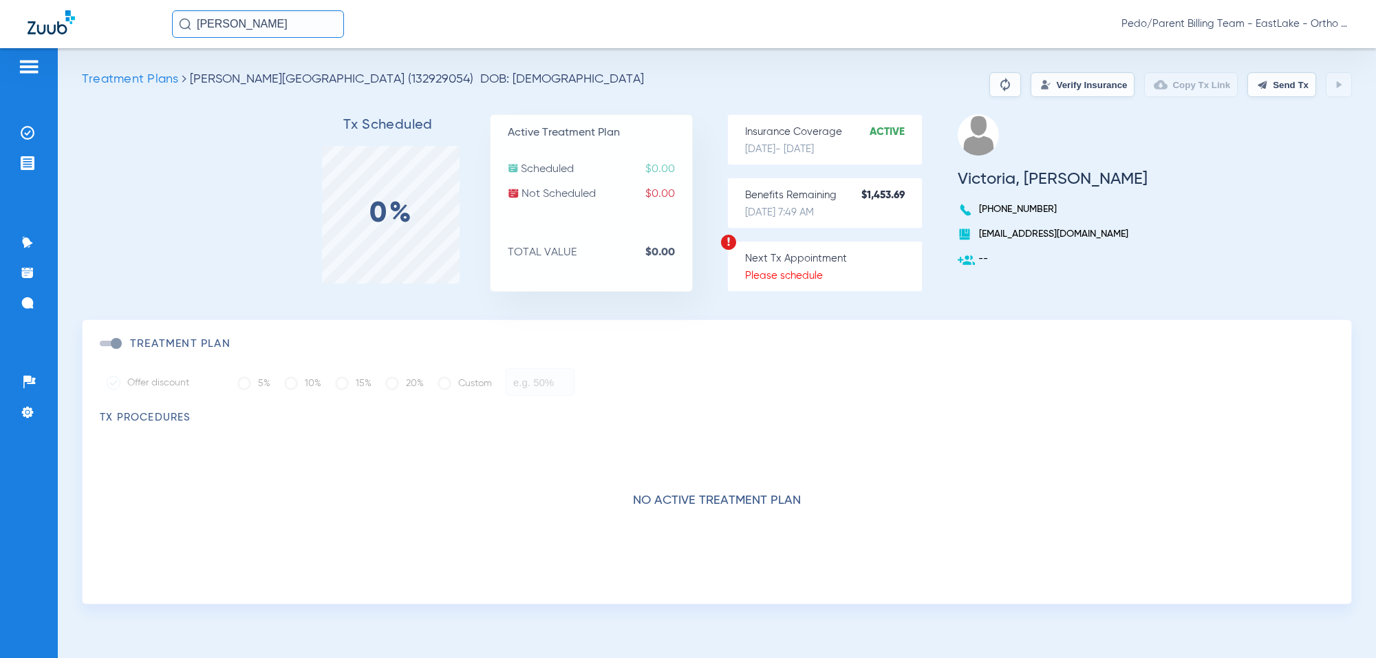 The image size is (1376, 658). I want to click on h3: TX Procedures, so click(717, 418).